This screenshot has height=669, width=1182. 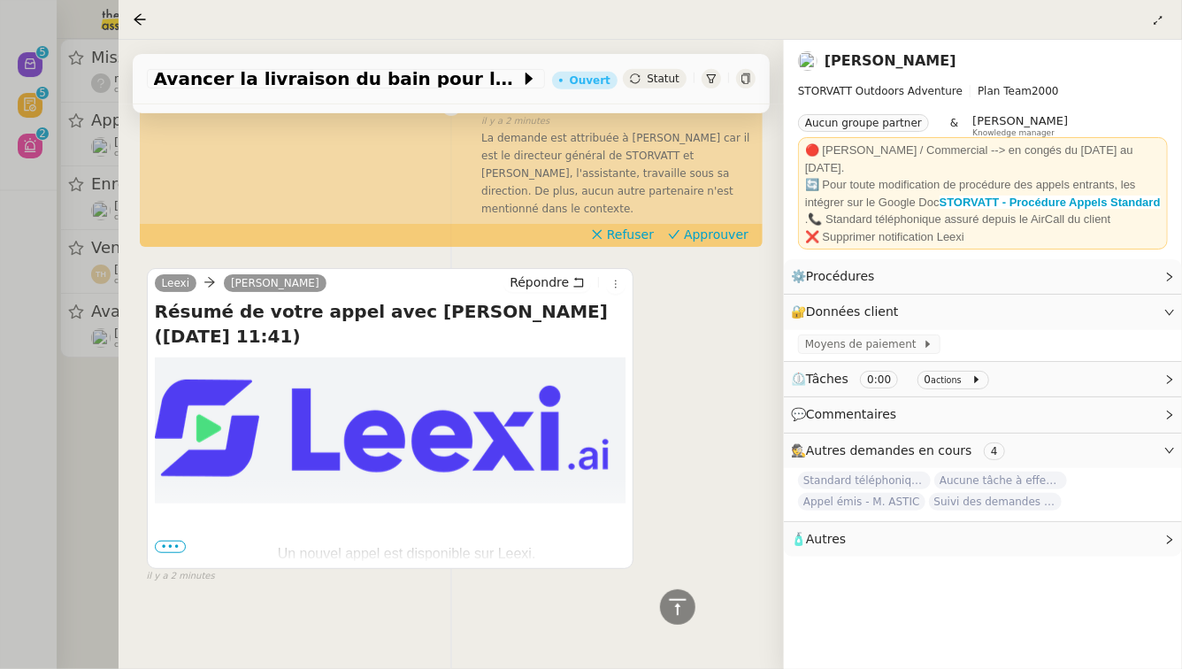 What do you see at coordinates (1000, 480) in the screenshot?
I see `span: Aucune tâche à effectuer` at bounding box center [1000, 480].